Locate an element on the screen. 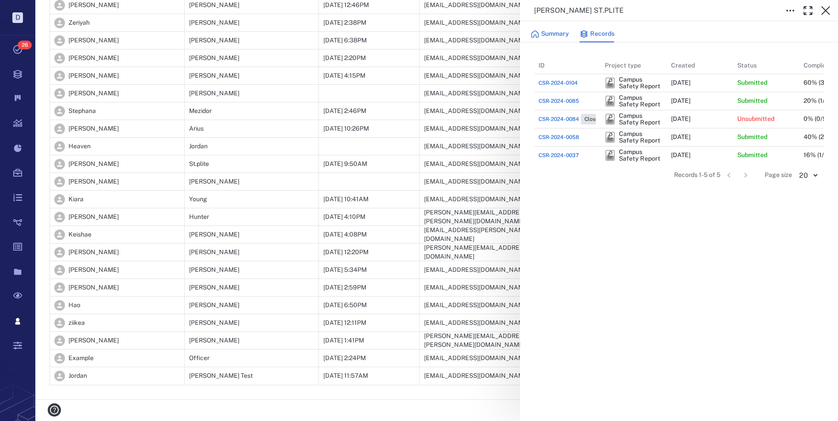 The image size is (838, 421). a: CSR-2024-0084Closed is located at coordinates (571, 119).